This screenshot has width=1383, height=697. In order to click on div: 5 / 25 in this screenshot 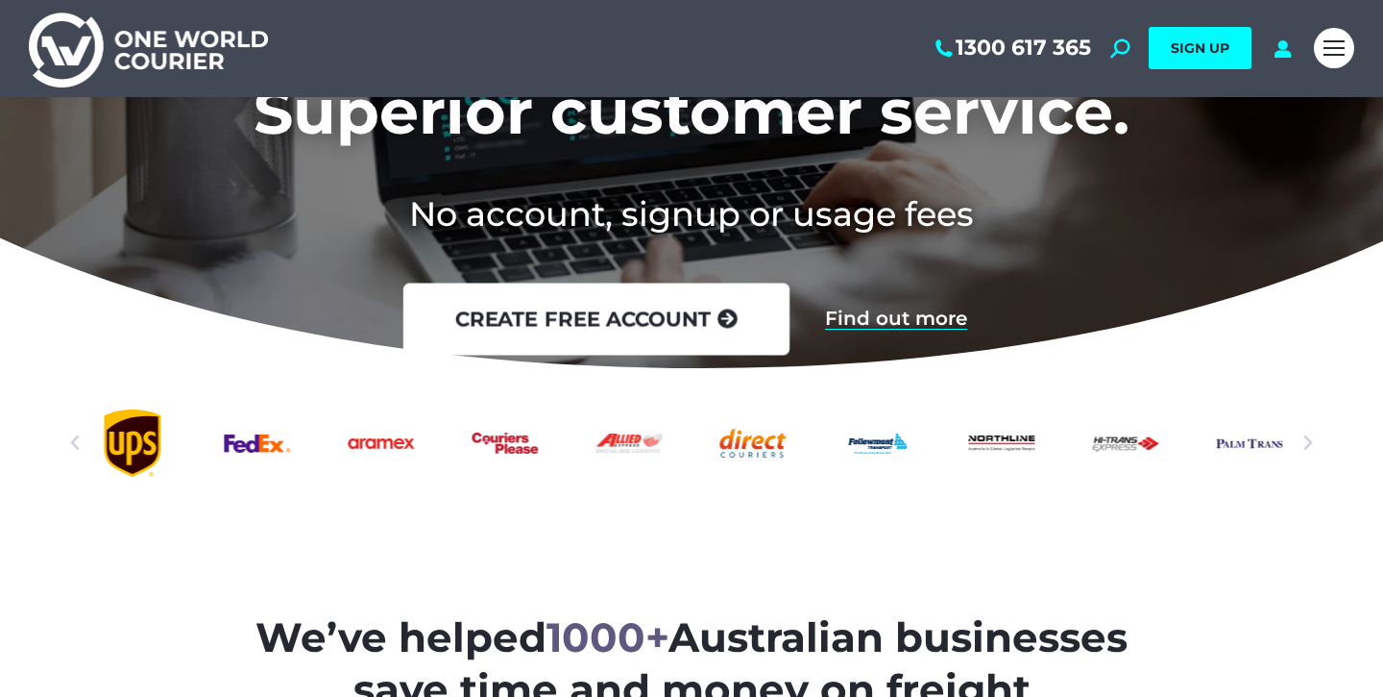, I will do `click(257, 443)`.